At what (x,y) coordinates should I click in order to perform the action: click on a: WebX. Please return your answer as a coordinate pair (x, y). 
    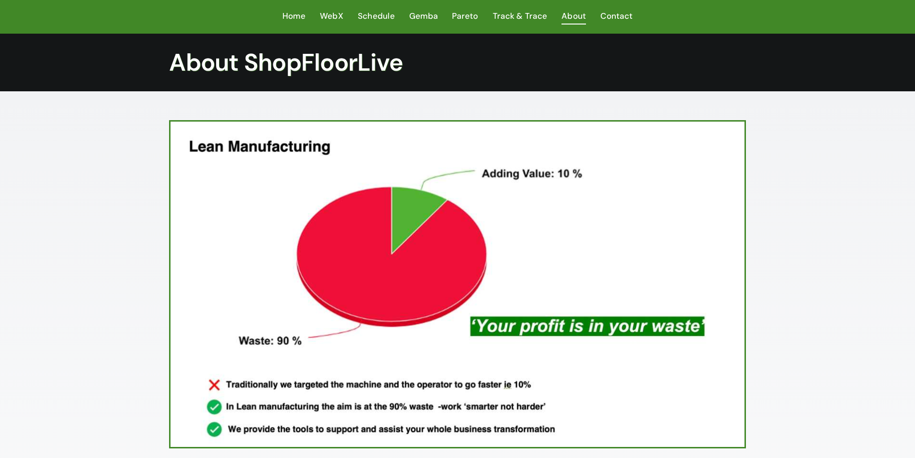
    Looking at the image, I should click on (331, 16).